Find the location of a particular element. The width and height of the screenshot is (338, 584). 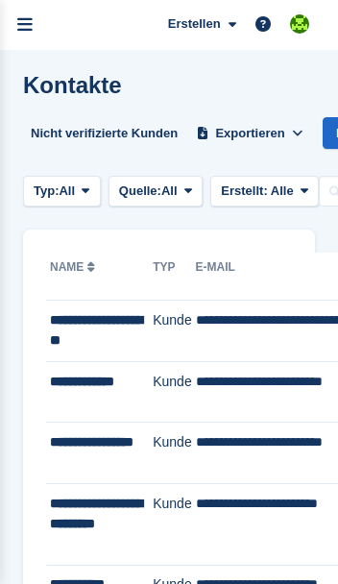

th: Typ is located at coordinates (174, 277).